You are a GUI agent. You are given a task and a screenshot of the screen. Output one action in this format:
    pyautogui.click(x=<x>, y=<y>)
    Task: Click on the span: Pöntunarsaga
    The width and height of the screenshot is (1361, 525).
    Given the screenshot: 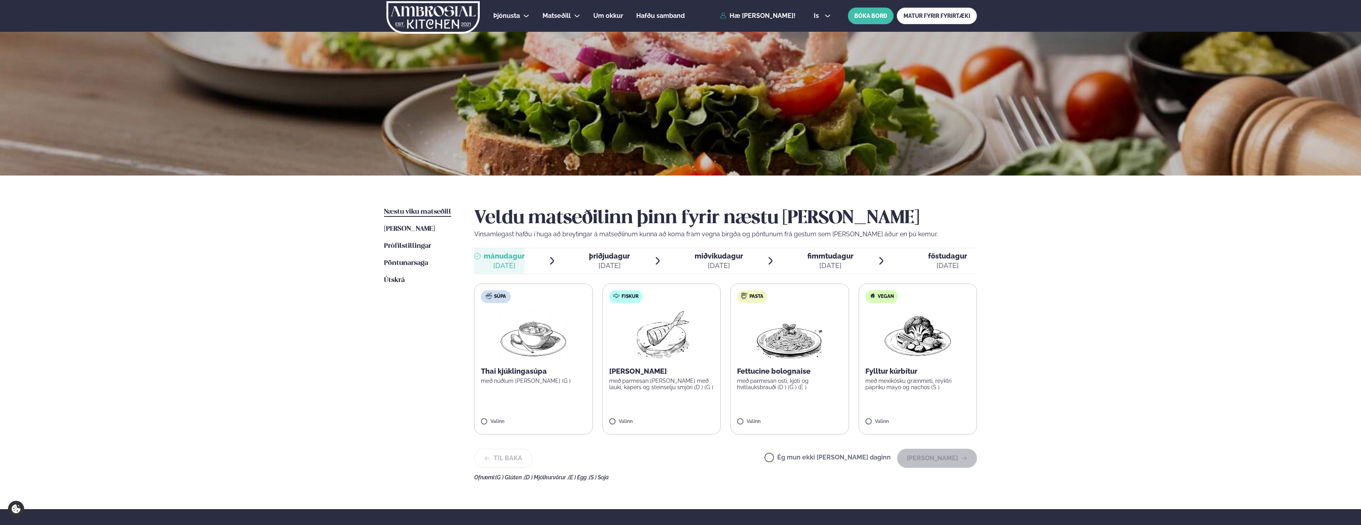 What is the action you would take?
    pyautogui.click(x=406, y=263)
    